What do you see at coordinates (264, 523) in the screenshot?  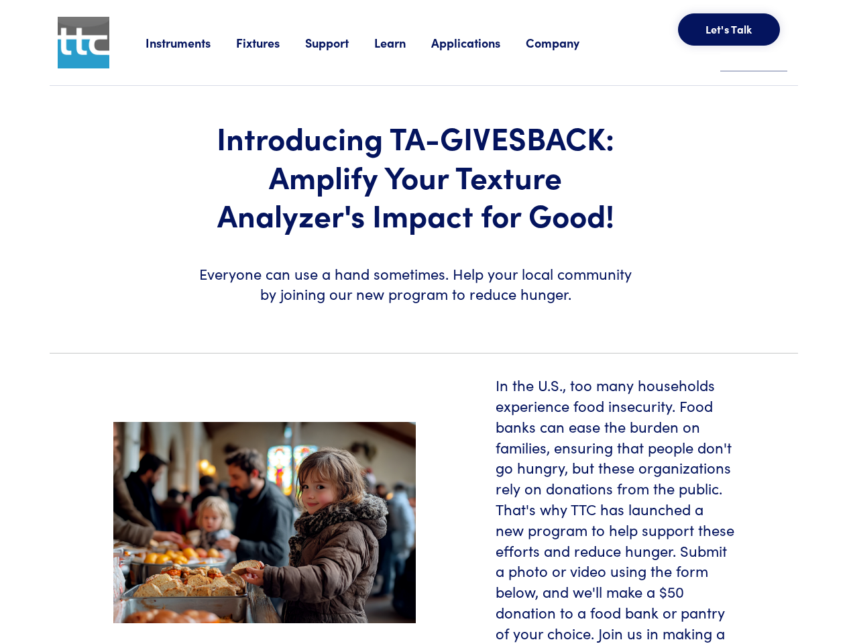 I see `img: food-pantry-header.jpeg` at bounding box center [264, 523].